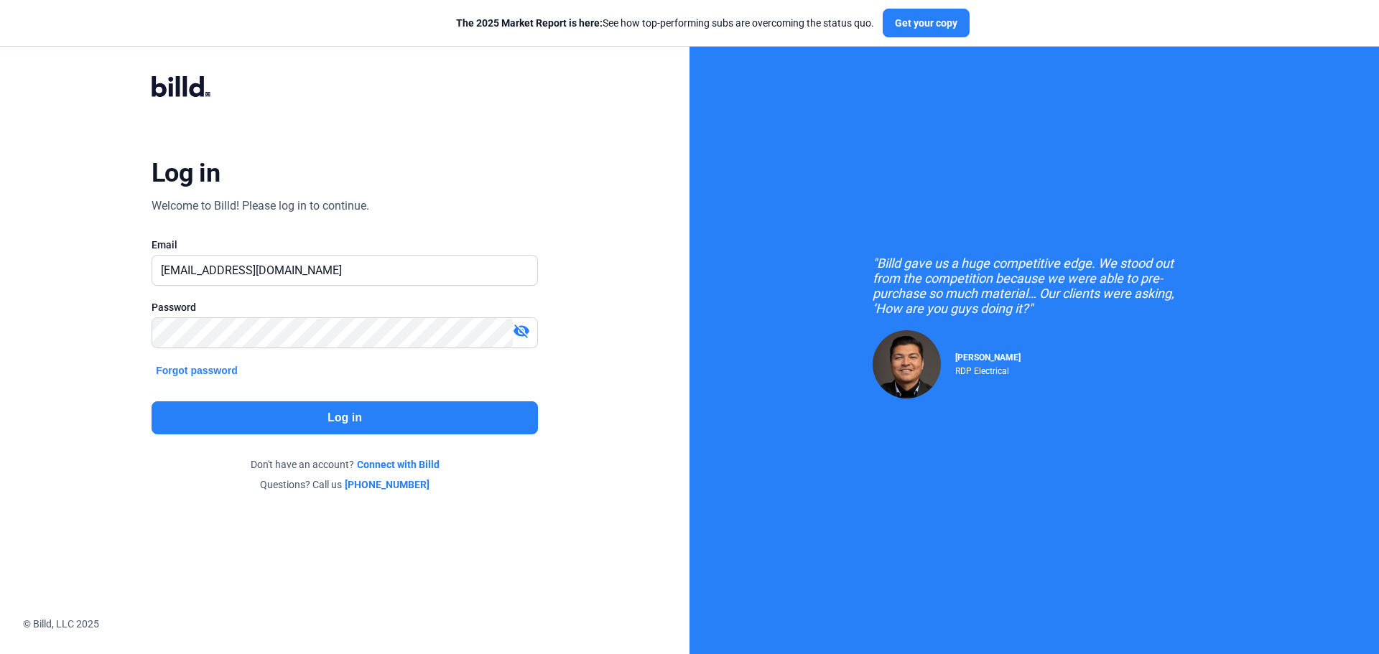 This screenshot has height=654, width=1379. Describe the element at coordinates (345, 418) in the screenshot. I see `button: Log in` at that location.